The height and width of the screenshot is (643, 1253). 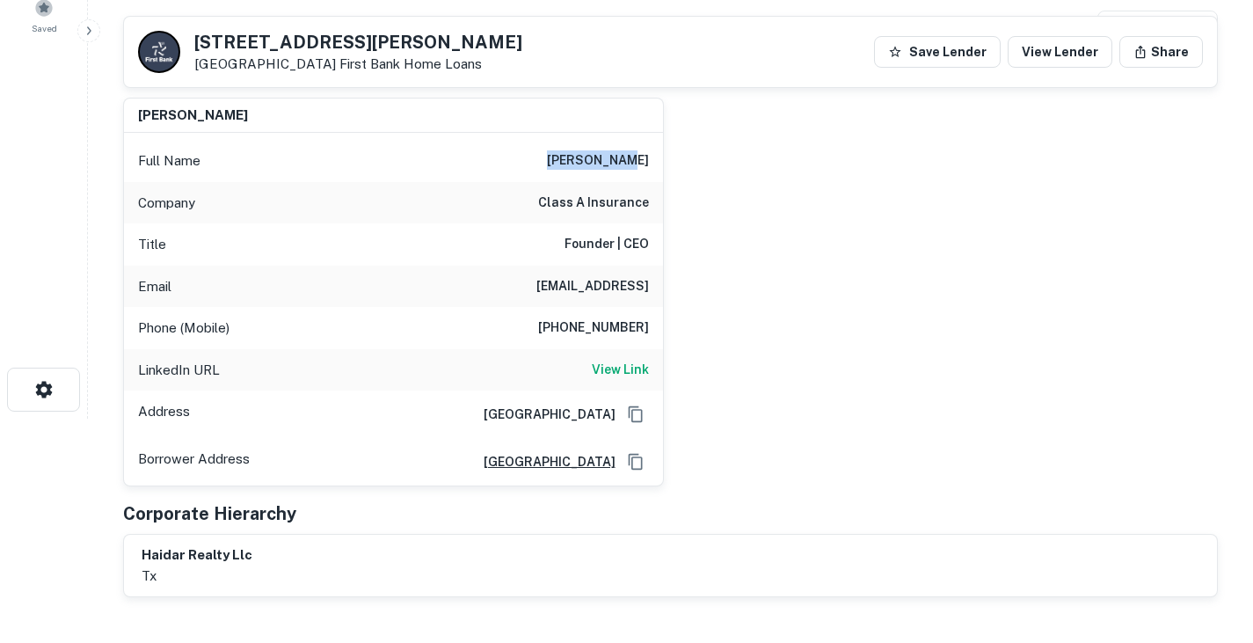 What do you see at coordinates (166, 203) in the screenshot?
I see `p: Company` at bounding box center [166, 203].